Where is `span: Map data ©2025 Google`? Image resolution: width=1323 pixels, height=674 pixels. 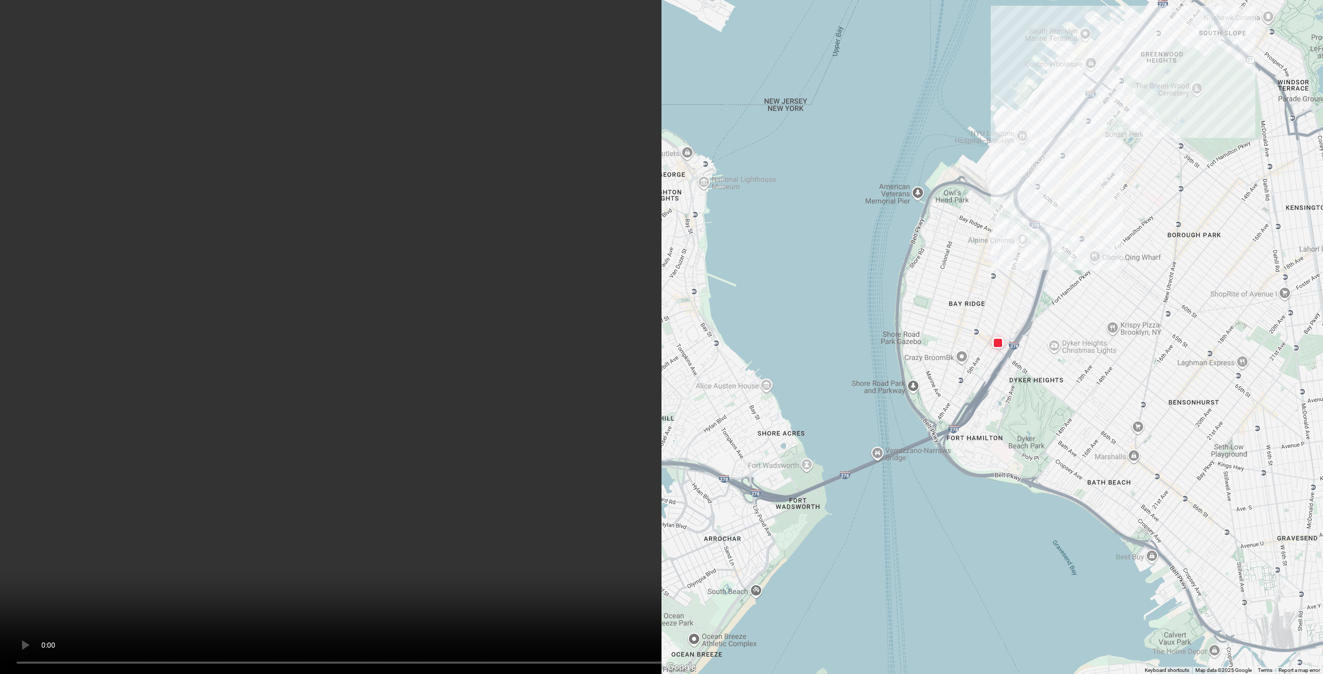
span: Map data ©2025 Google is located at coordinates (1223, 670).